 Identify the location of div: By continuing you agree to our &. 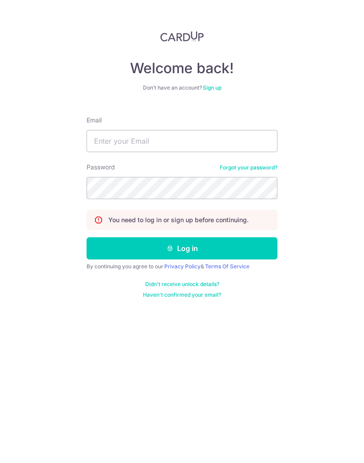
(182, 267).